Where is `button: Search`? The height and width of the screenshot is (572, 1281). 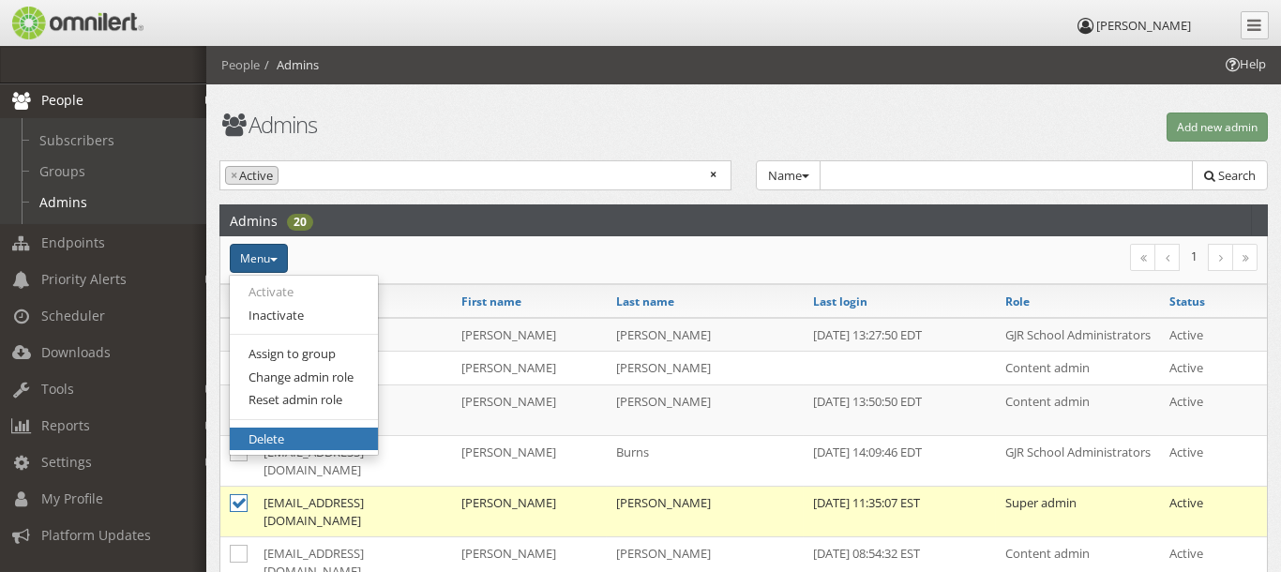
button: Search is located at coordinates (1229, 175).